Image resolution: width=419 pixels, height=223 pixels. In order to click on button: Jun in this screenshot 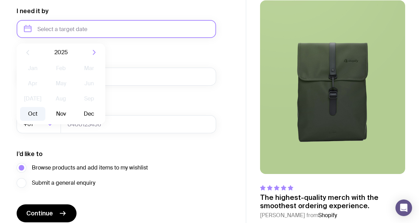, I will do `click(89, 84)`.